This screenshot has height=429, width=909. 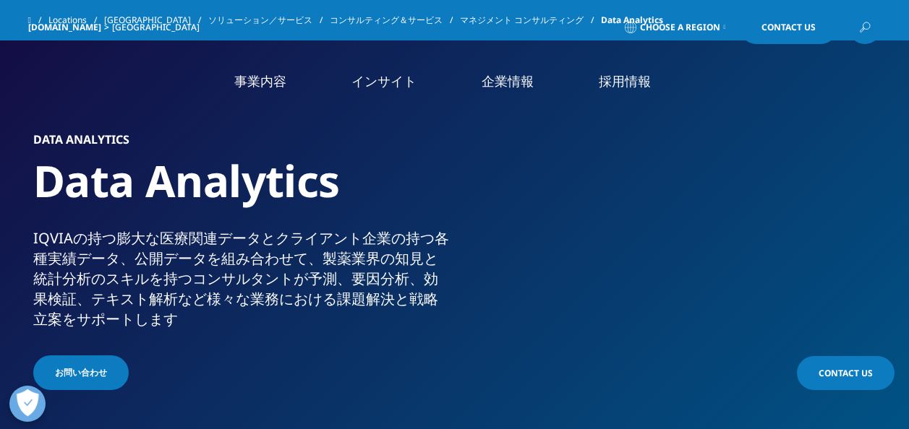 What do you see at coordinates (241, 191) in the screenshot?
I see `h1: Data Analytics` at bounding box center [241, 191].